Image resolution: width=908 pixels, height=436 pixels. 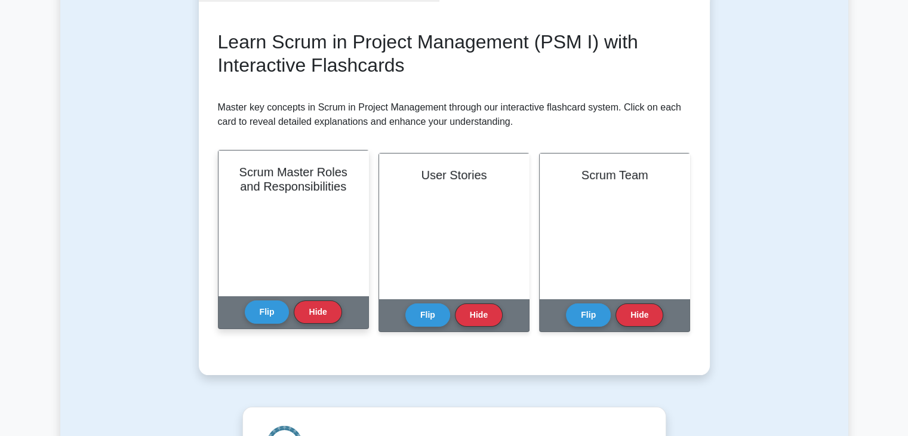 What do you see at coordinates (454, 115) in the screenshot?
I see `p: Master key concepts in Scrum in Project Management through our interactive flashcard system. Clic...` at bounding box center [454, 115].